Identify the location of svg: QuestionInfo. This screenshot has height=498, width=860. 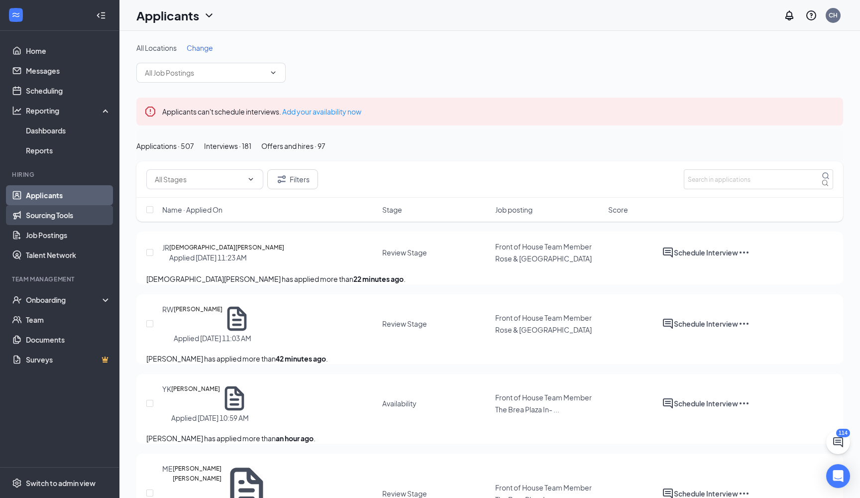
(811, 15).